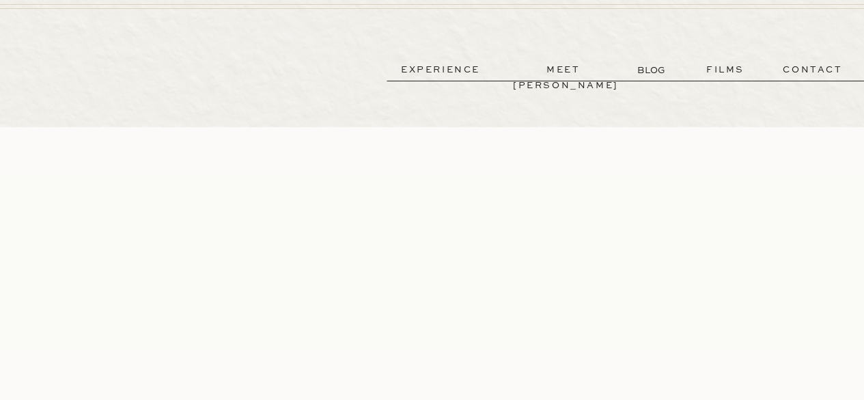 This screenshot has width=864, height=400. Describe the element at coordinates (813, 70) in the screenshot. I see `a: contact` at that location.